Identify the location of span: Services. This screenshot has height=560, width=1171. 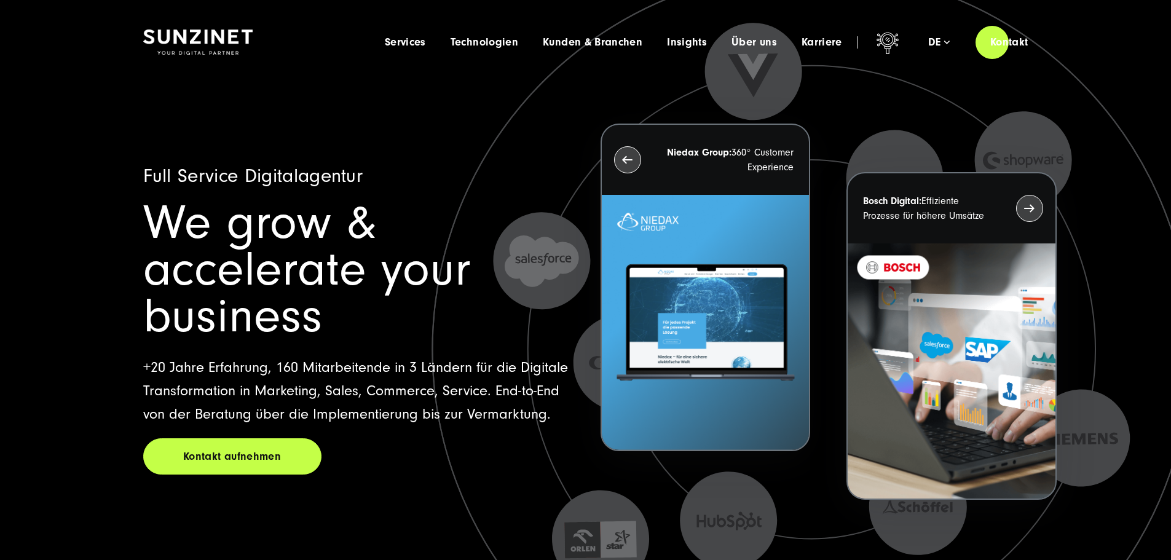
(405, 42).